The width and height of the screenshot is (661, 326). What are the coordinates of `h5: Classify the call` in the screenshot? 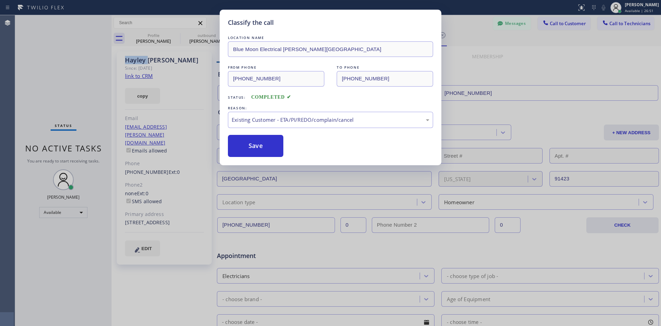 It's located at (251, 22).